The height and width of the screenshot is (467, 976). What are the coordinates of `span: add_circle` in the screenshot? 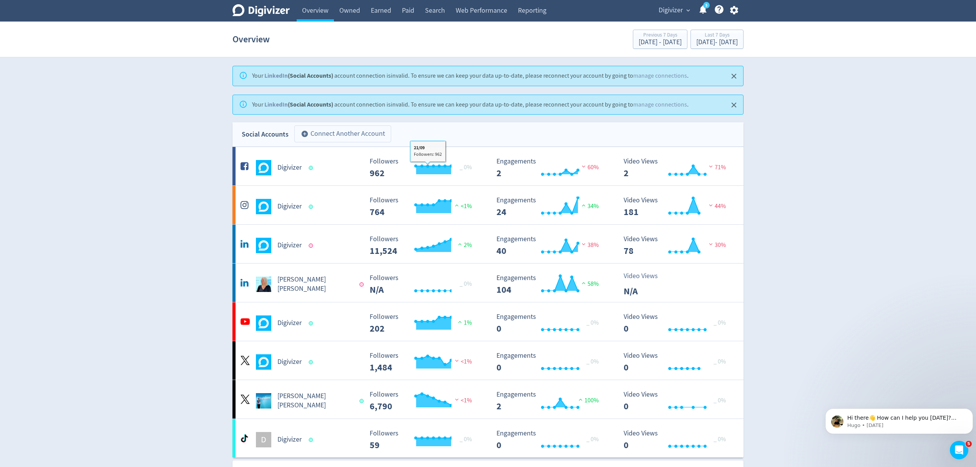 It's located at (305, 134).